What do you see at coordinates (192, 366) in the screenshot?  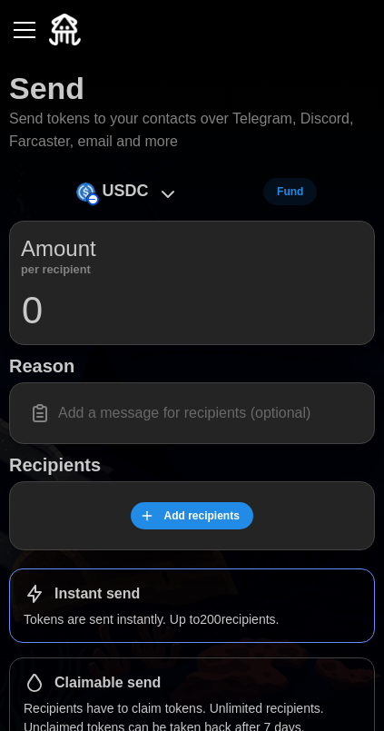 I see `h1: Reason` at bounding box center [192, 366].